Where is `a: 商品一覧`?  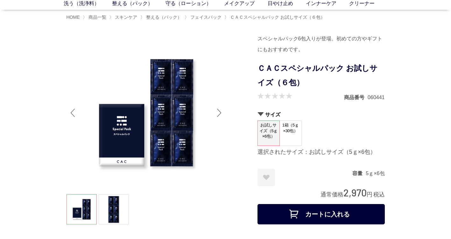
a: 商品一覧 is located at coordinates (97, 17).